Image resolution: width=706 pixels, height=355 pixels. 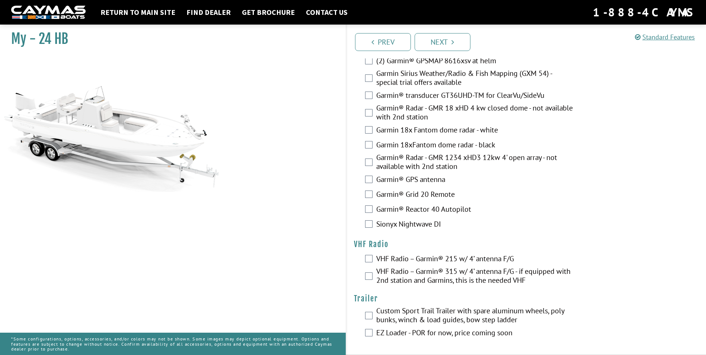 What do you see at coordinates (48, 12) in the screenshot?
I see `img: white-logo-c9c8dbefe5ff5ceceb0f0178aa75bf4bb51f6bca0971e226c86eb53dfe498488.png` at bounding box center [48, 12].